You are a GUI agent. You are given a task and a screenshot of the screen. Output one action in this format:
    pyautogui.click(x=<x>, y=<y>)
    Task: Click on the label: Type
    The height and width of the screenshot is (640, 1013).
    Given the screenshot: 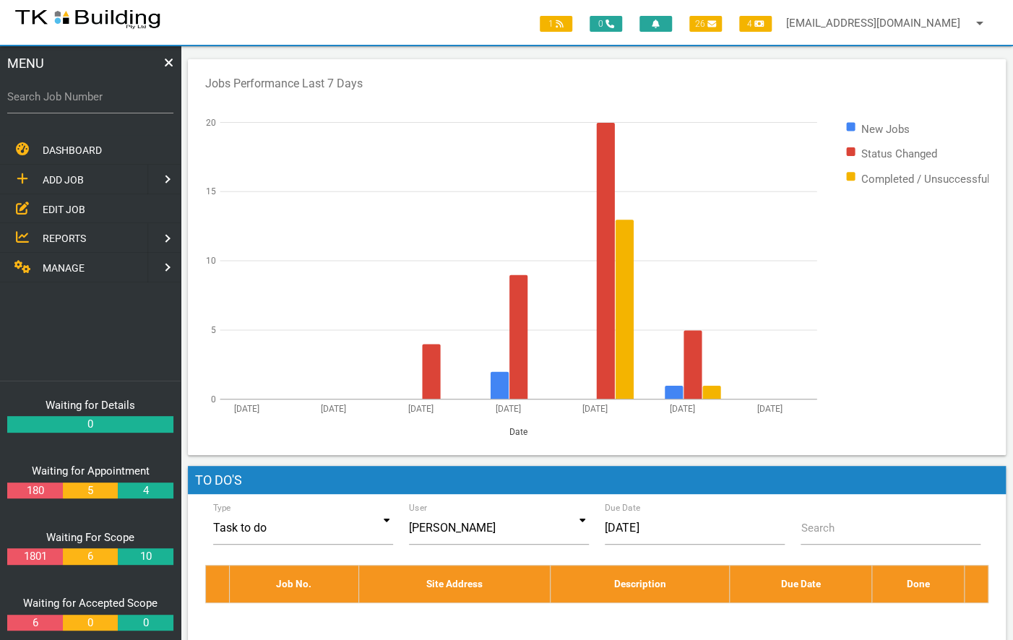 What is the action you would take?
    pyautogui.click(x=222, y=508)
    